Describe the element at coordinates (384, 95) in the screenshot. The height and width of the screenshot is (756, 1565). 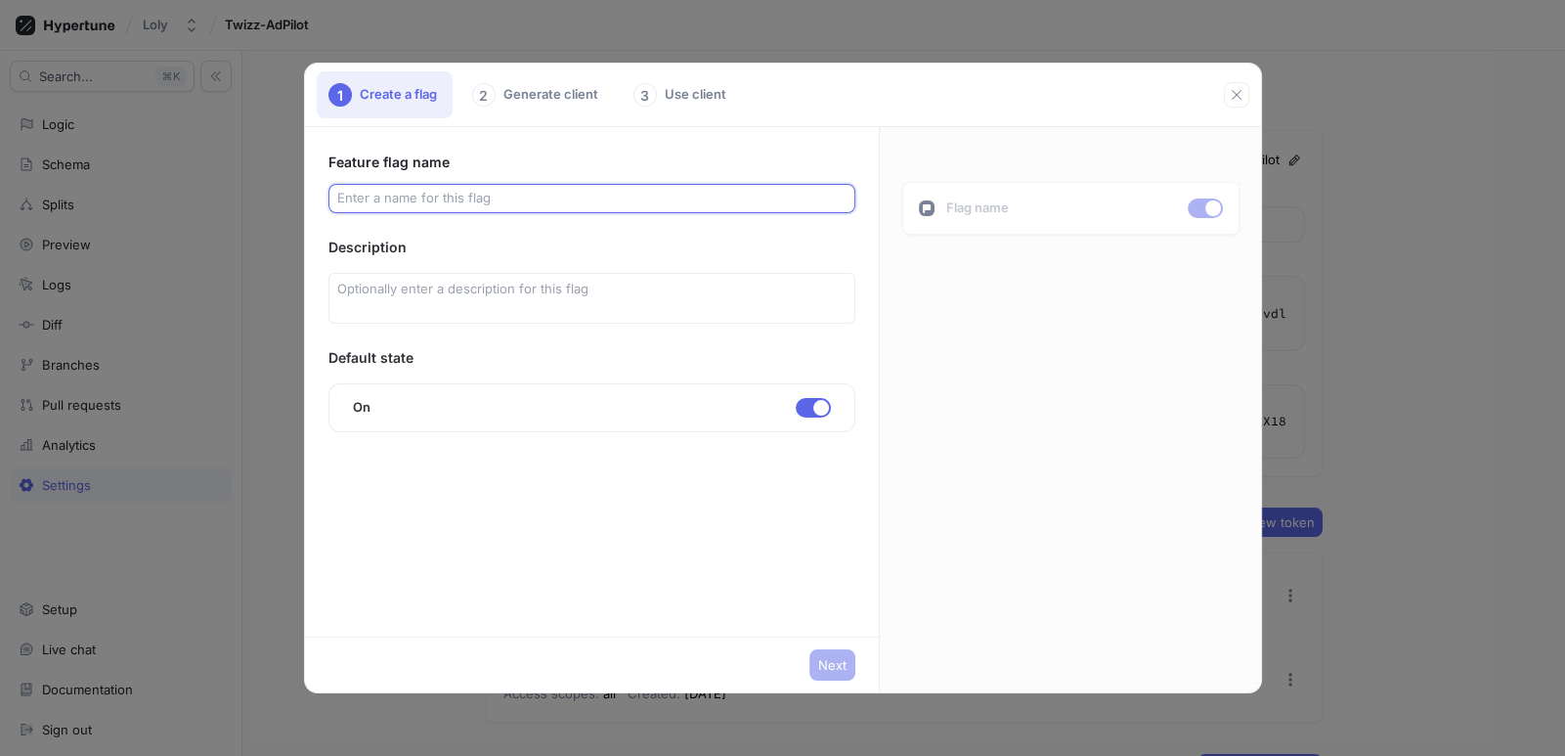
I see `div: Create a flag` at that location.